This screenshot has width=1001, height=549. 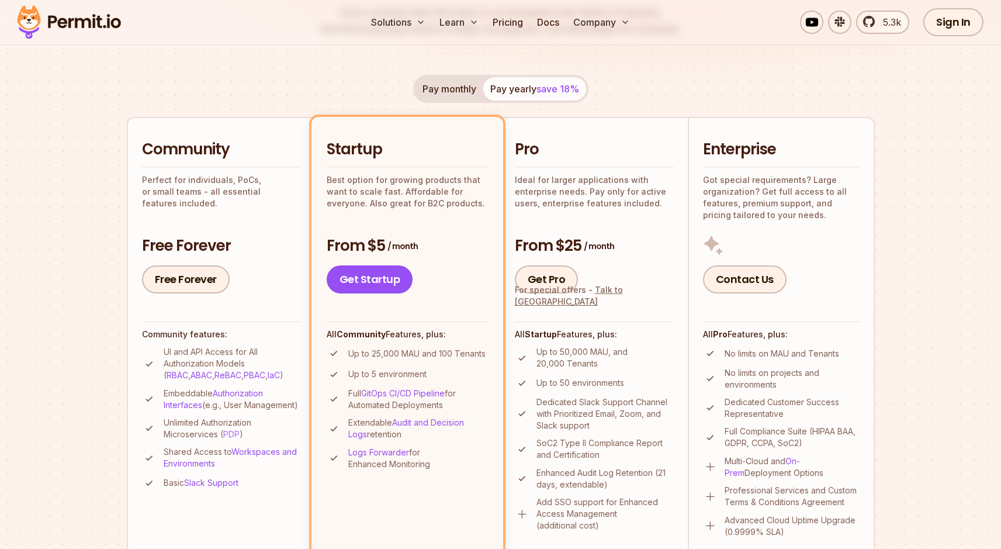 I want to click on a: Docs, so click(x=548, y=22).